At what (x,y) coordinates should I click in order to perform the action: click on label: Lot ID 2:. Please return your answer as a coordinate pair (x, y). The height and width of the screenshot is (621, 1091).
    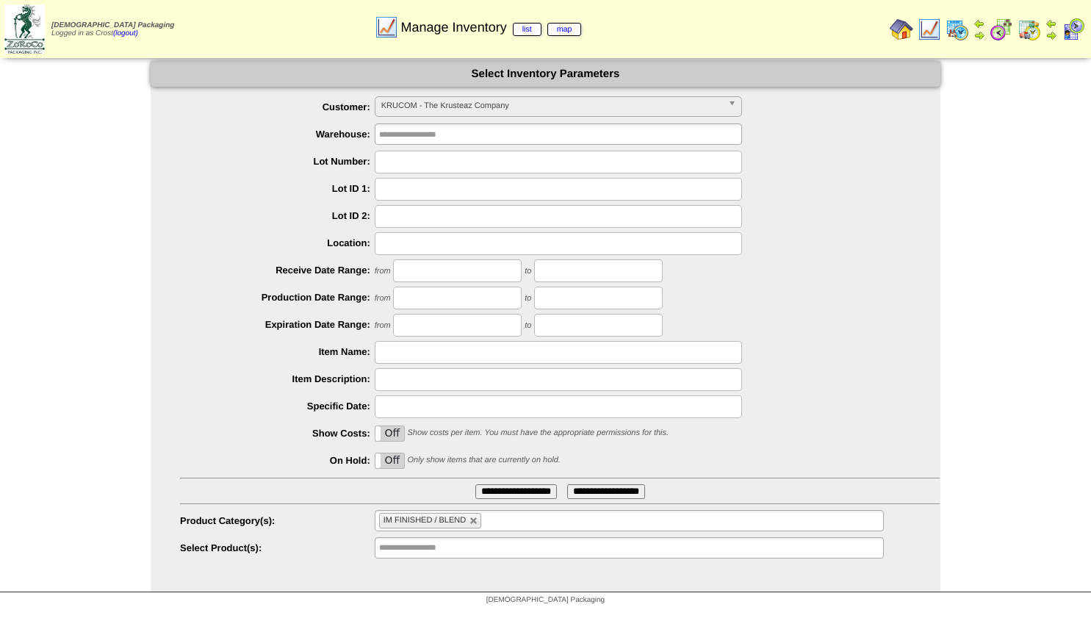
    Looking at the image, I should click on (277, 215).